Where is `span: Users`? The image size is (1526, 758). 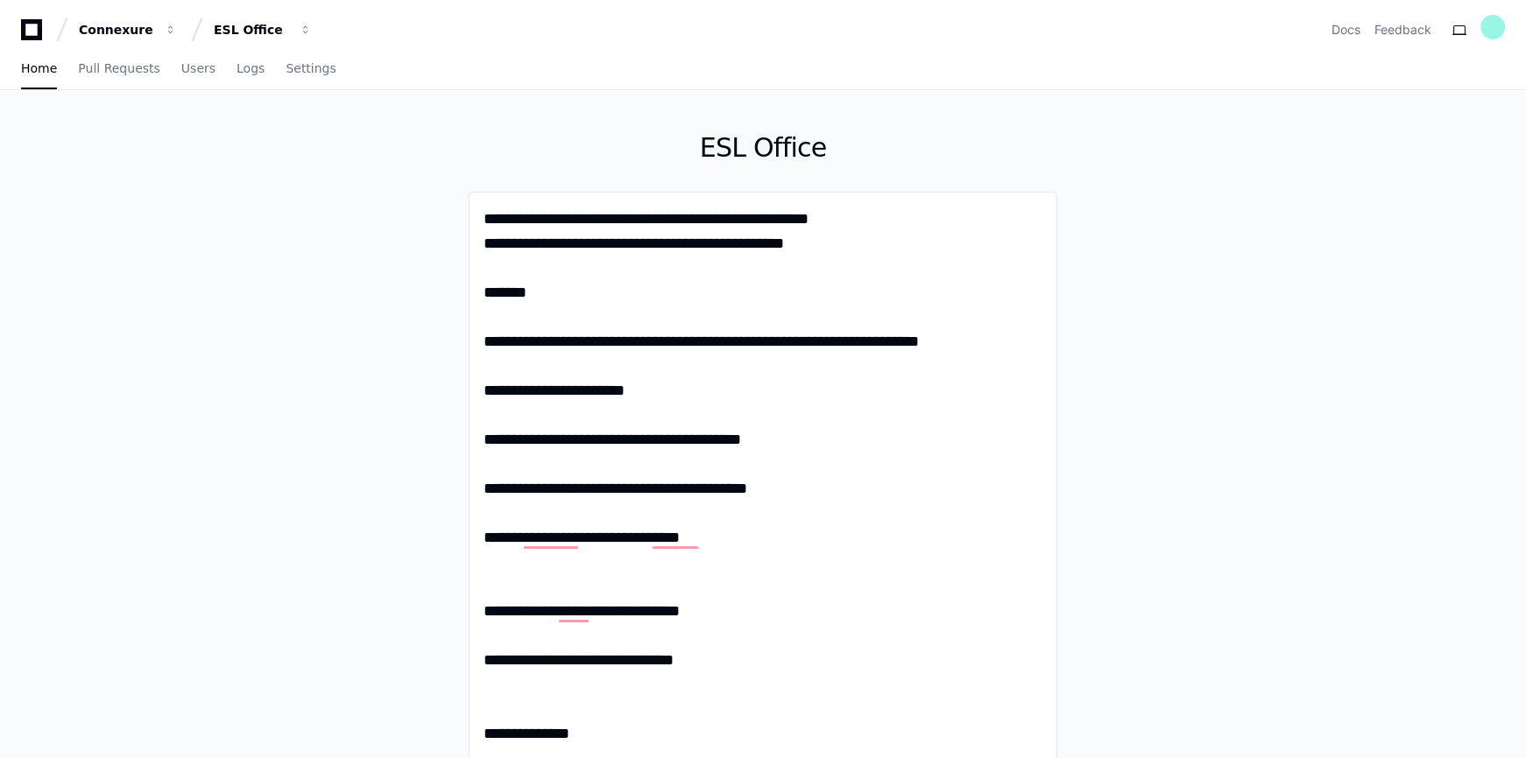 span: Users is located at coordinates (198, 68).